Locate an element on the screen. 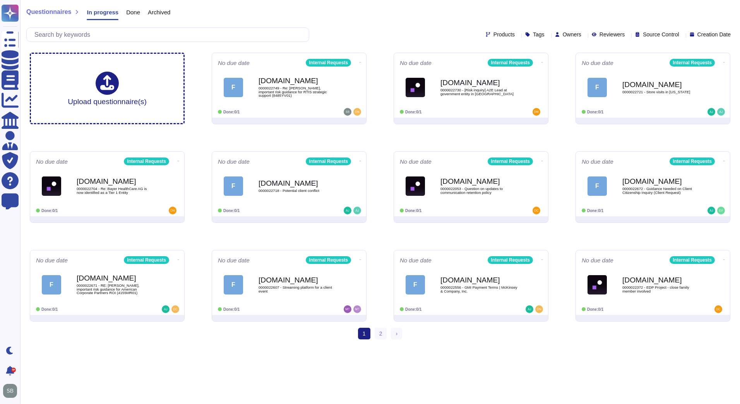  span: Source Control is located at coordinates (661, 34).